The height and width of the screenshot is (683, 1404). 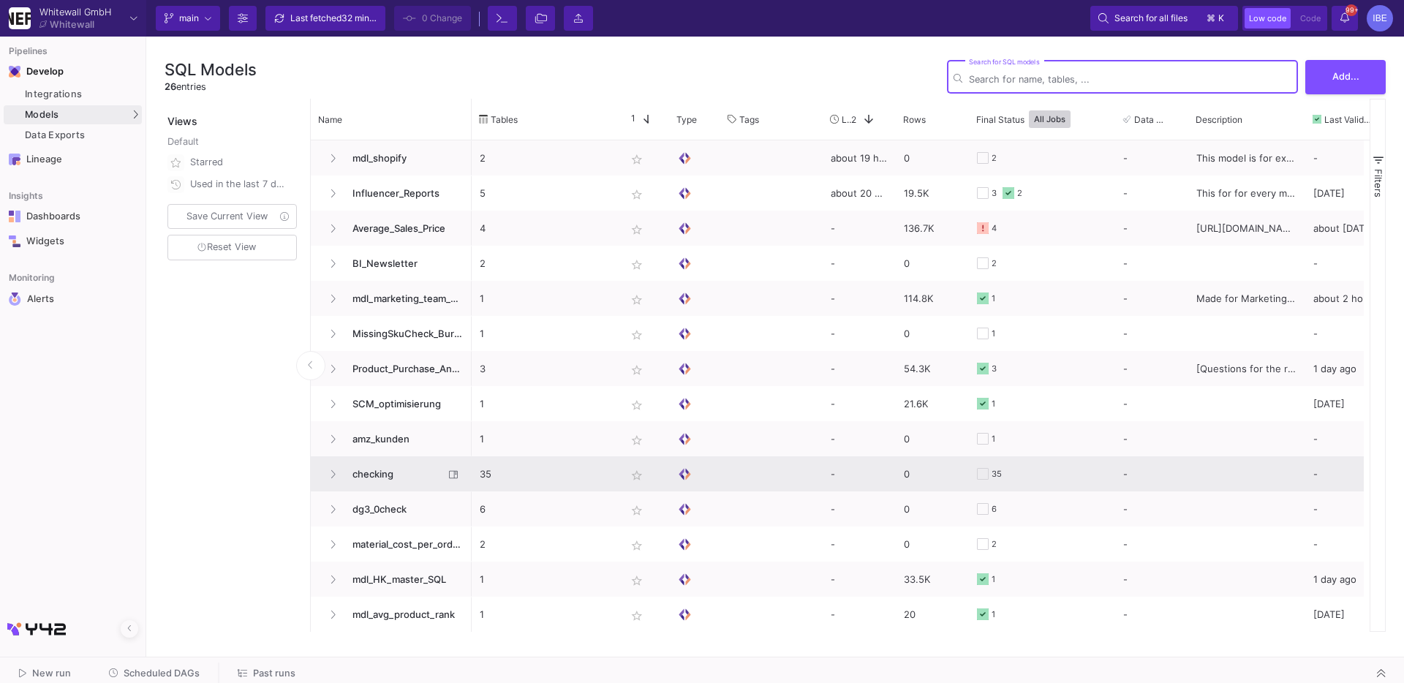 I want to click on div: Whitewall, so click(x=72, y=24).